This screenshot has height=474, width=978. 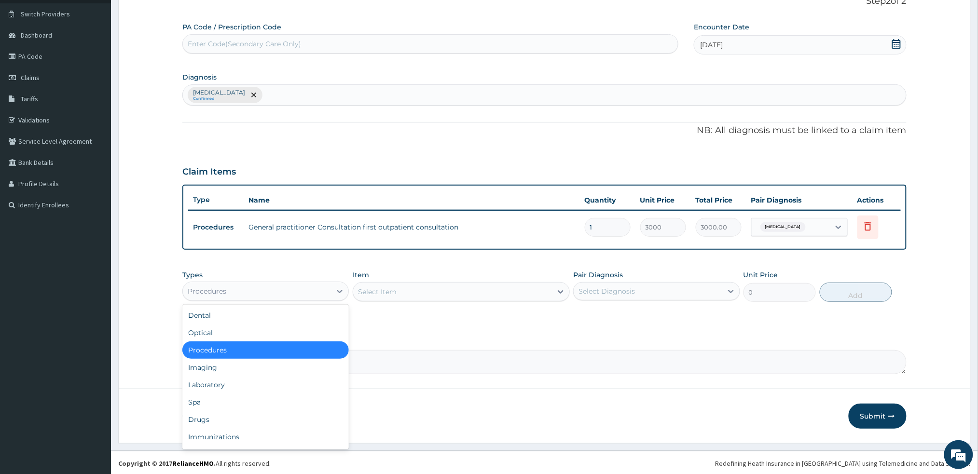 What do you see at coordinates (265, 316) in the screenshot?
I see `div: Dental` at bounding box center [265, 316].